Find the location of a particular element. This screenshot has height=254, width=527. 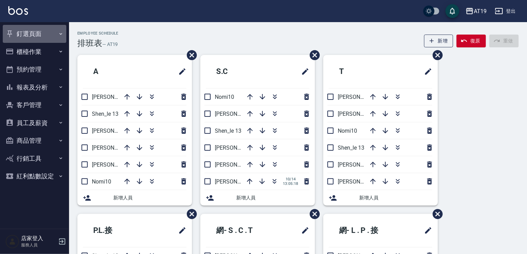

h2: A is located at coordinates (112, 71).